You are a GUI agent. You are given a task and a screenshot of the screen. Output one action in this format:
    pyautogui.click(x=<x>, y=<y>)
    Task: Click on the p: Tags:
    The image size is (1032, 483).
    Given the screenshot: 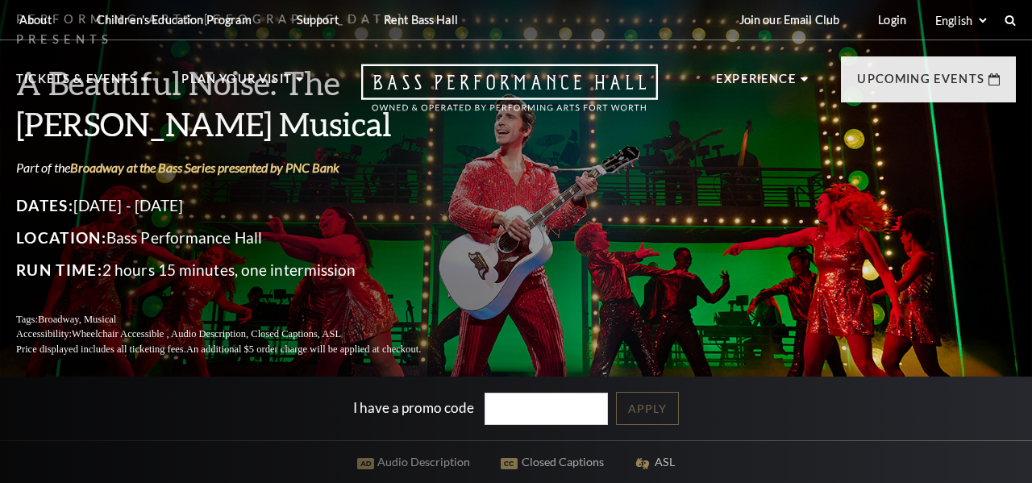 What is the action you would take?
    pyautogui.click(x=238, y=319)
    